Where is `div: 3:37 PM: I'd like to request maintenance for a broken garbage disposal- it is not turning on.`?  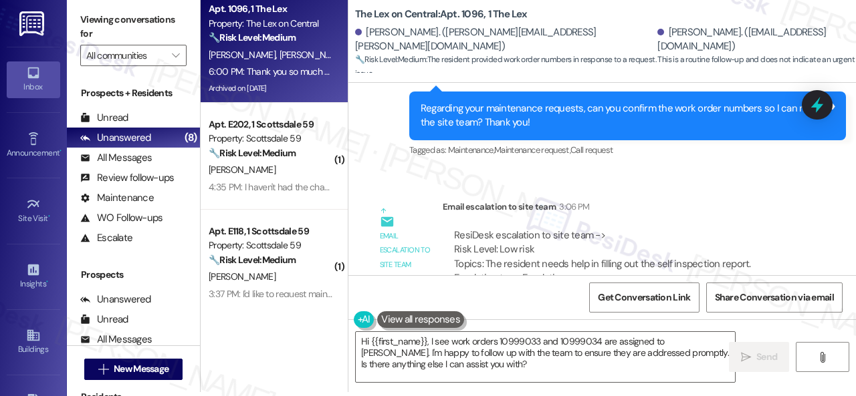 div: 3:37 PM: I'd like to request maintenance for a broken garbage disposal- it is not turning on. is located at coordinates (381, 294).